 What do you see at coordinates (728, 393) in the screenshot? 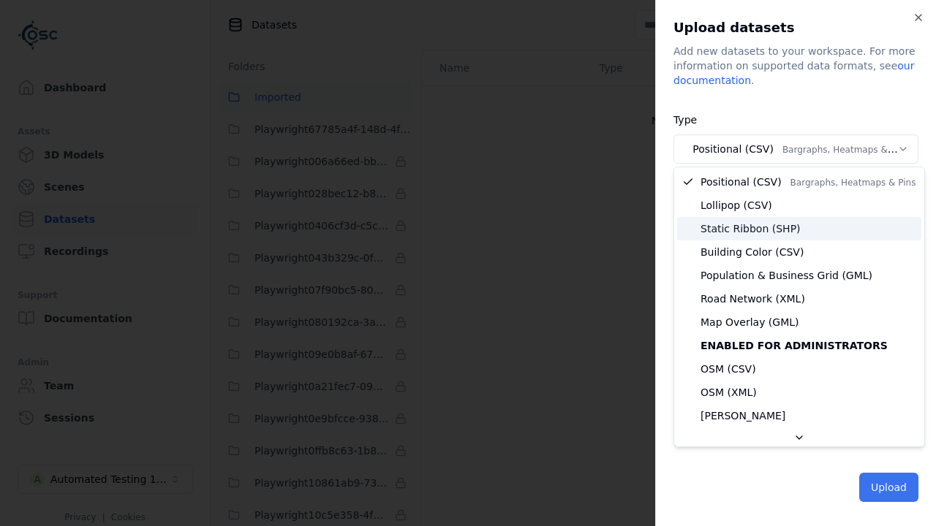
I see `span: OSM (XML)` at bounding box center [728, 393].